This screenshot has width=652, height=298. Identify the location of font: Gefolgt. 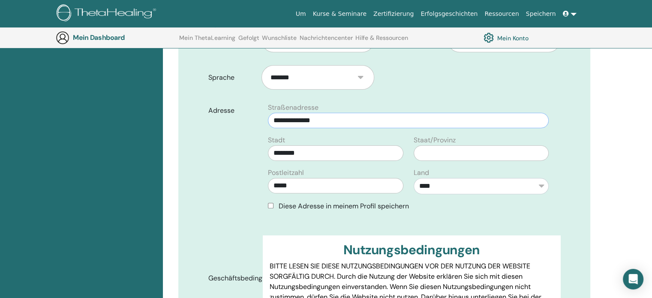
(248, 38).